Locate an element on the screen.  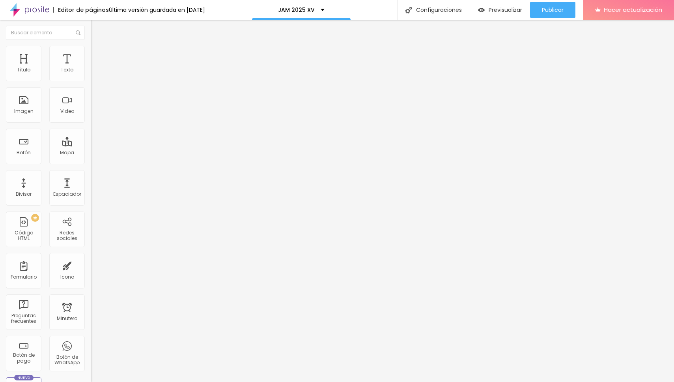
font: Nuevo is located at coordinates (24, 377).